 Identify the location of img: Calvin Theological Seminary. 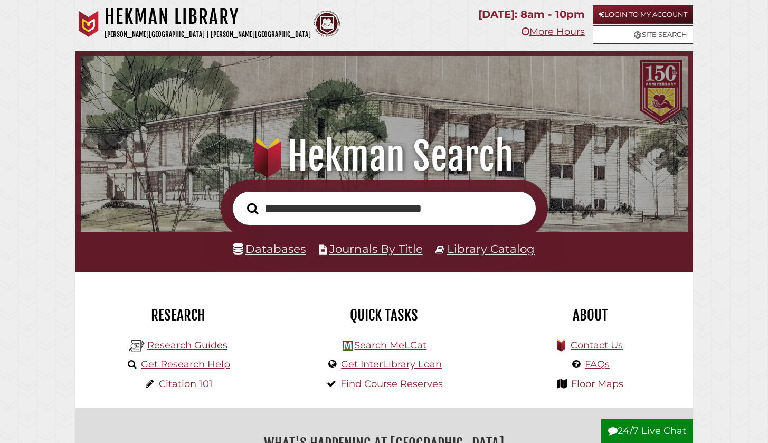
(327, 24).